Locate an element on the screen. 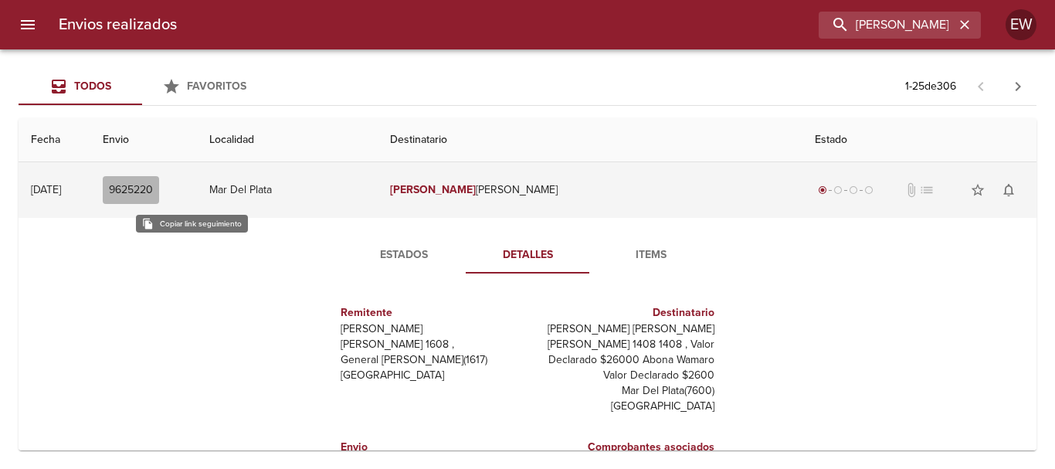 The width and height of the screenshot is (1055, 469). span: No tiene documentos adjuntos is located at coordinates (912, 190).